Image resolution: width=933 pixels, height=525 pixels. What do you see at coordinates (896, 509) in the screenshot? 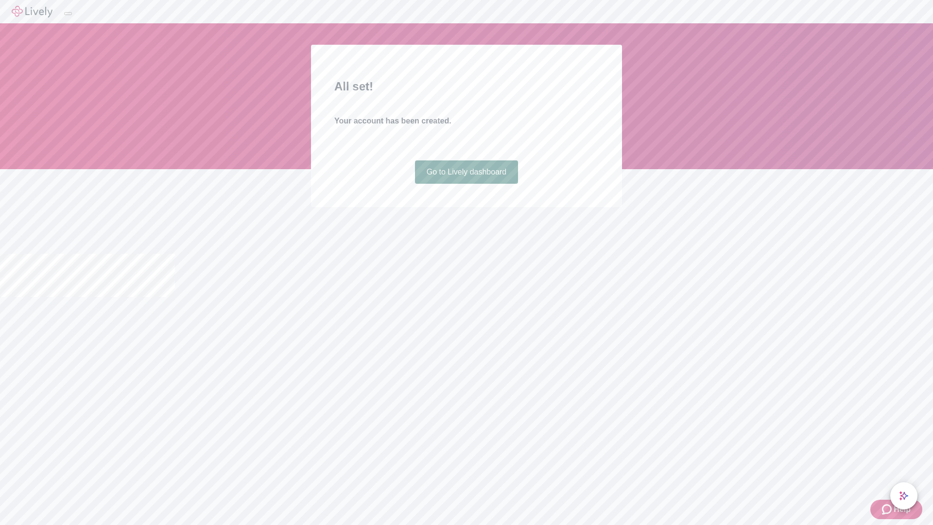
I see `button: Zendesk support iconHelp` at bounding box center [896, 509].